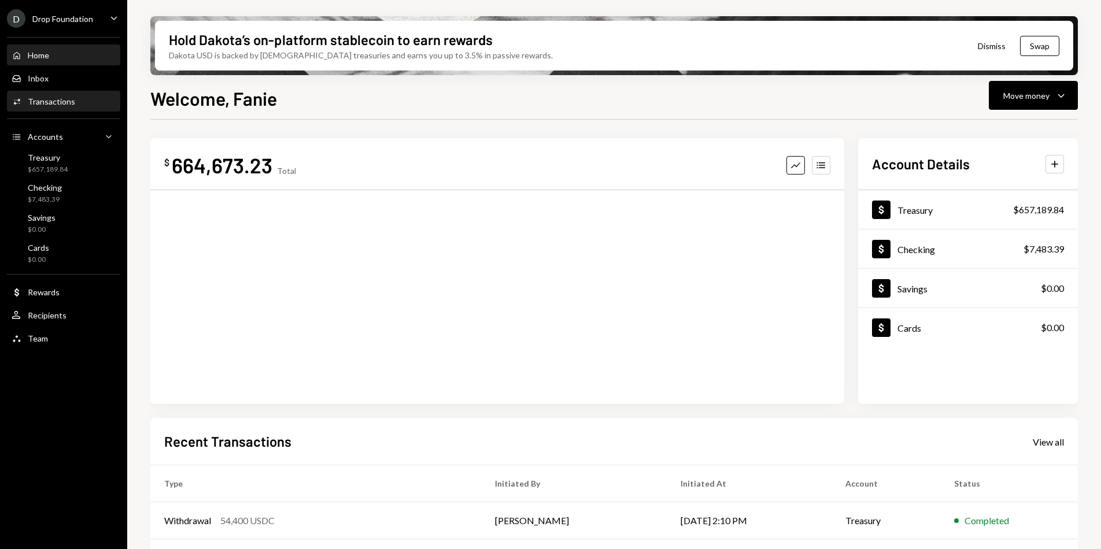 This screenshot has height=549, width=1101. I want to click on a: Team, so click(64, 338).